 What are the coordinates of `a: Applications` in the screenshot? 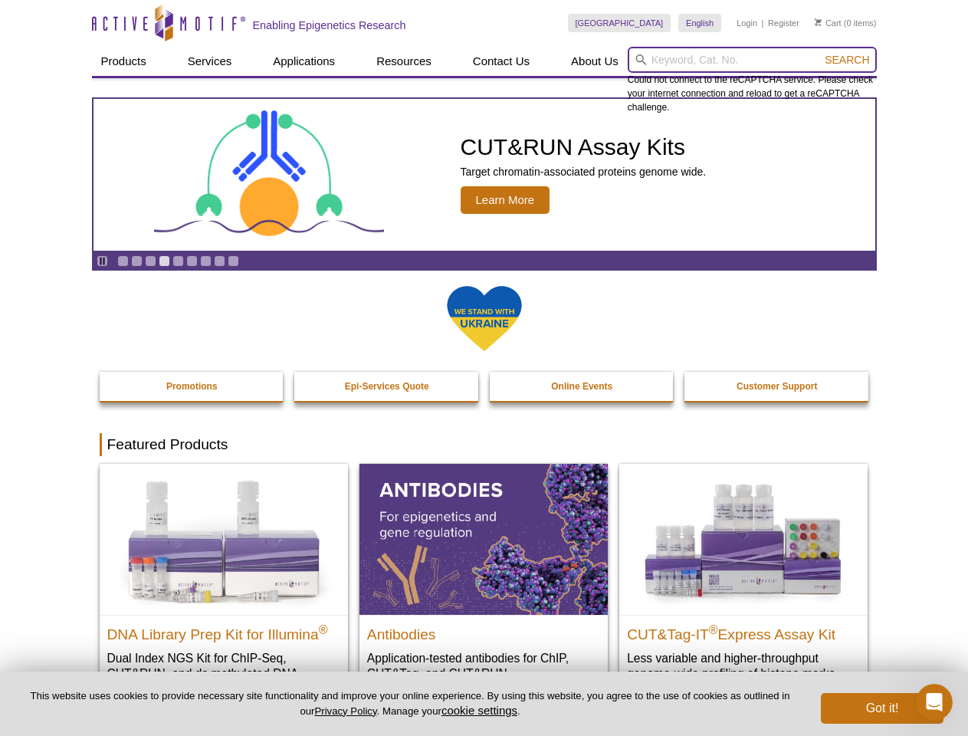 It's located at (303, 61).